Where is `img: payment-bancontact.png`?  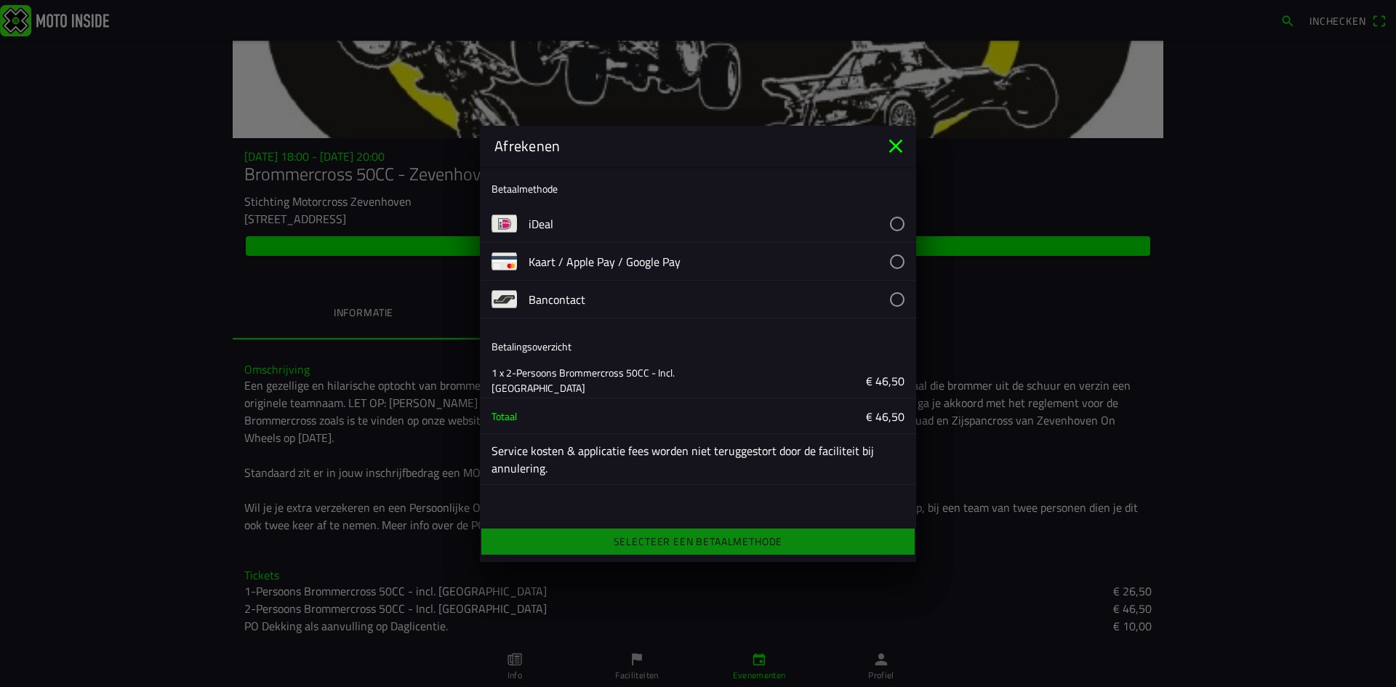 img: payment-bancontact.png is located at coordinates (504, 299).